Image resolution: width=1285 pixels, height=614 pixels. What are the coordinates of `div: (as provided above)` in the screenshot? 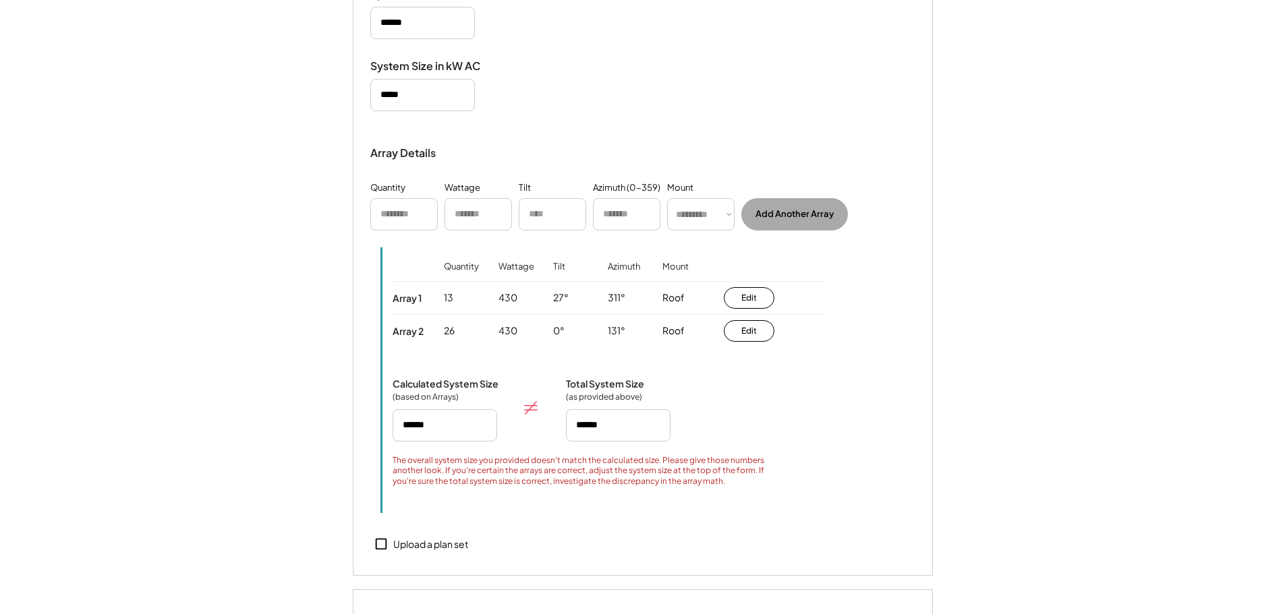 It's located at (604, 397).